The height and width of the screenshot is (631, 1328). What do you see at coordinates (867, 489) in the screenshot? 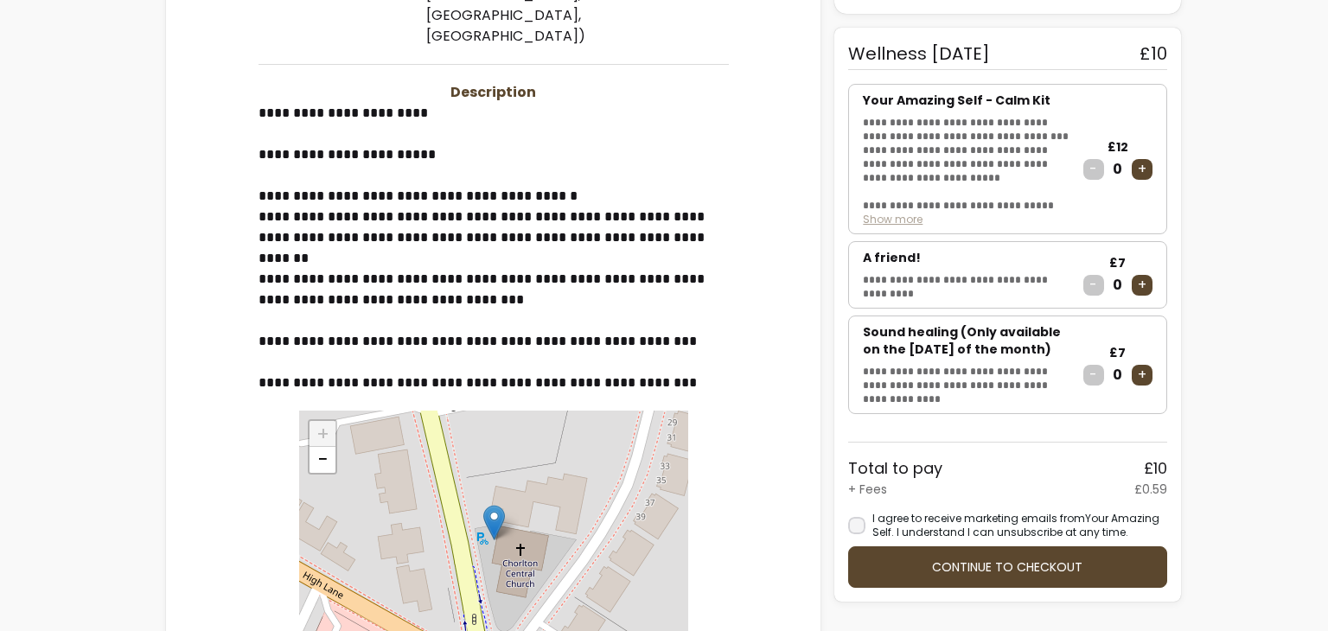
I see `div: + Fees` at bounding box center [867, 489].